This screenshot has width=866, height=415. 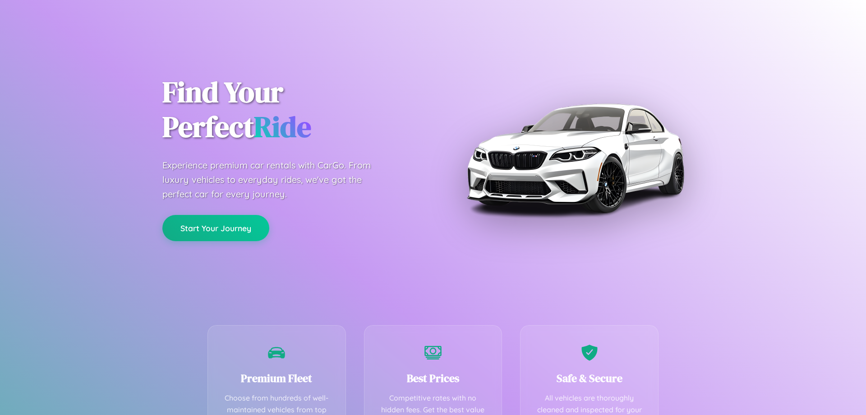 What do you see at coordinates (282, 126) in the screenshot?
I see `span: Ride` at bounding box center [282, 126].